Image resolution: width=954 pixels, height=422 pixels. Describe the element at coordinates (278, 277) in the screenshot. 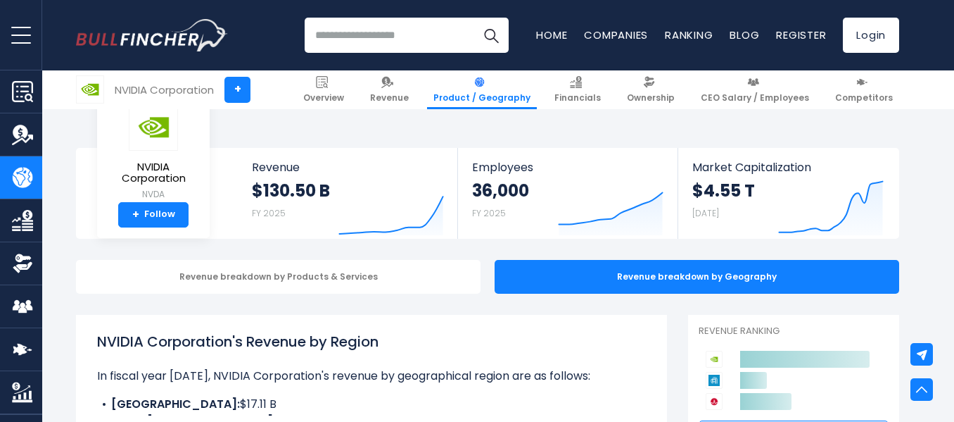

I see `div: Revenue breakdown by Products & Services` at that location.